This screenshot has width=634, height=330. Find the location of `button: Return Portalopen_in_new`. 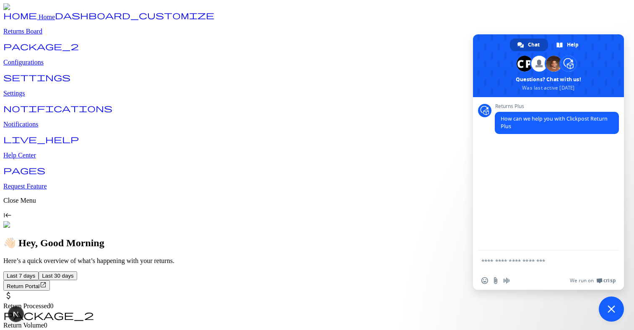

button: Return Portalopen_in_new is located at coordinates (26, 286).